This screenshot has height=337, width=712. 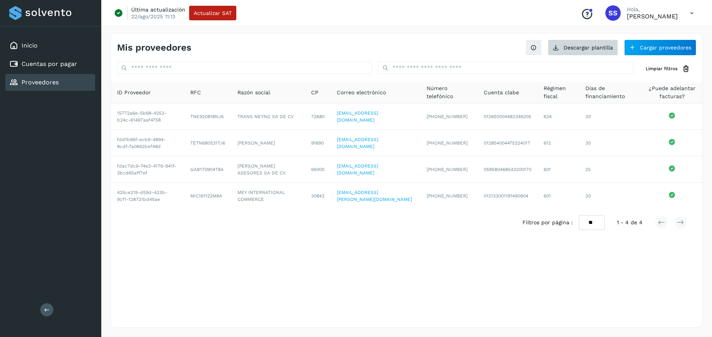 What do you see at coordinates (583, 48) in the screenshot?
I see `button: Descargar plantilla` at bounding box center [583, 48].